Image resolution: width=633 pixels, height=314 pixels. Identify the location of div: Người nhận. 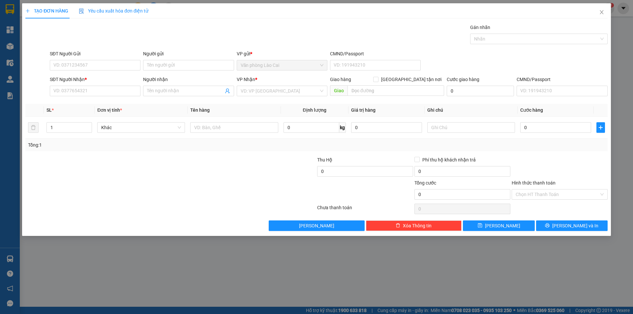
(188, 79).